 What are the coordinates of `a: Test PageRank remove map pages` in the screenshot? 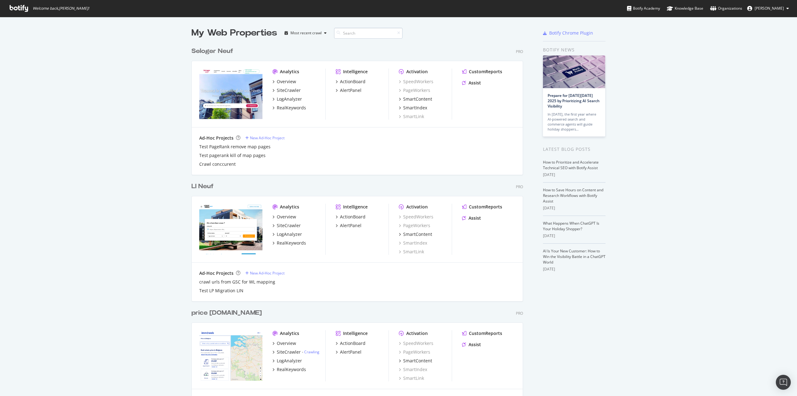 It's located at (235, 147).